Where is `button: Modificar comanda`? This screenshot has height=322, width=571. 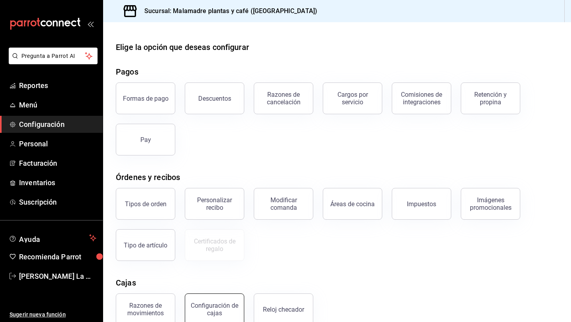 button: Modificar comanda is located at coordinates (283, 204).